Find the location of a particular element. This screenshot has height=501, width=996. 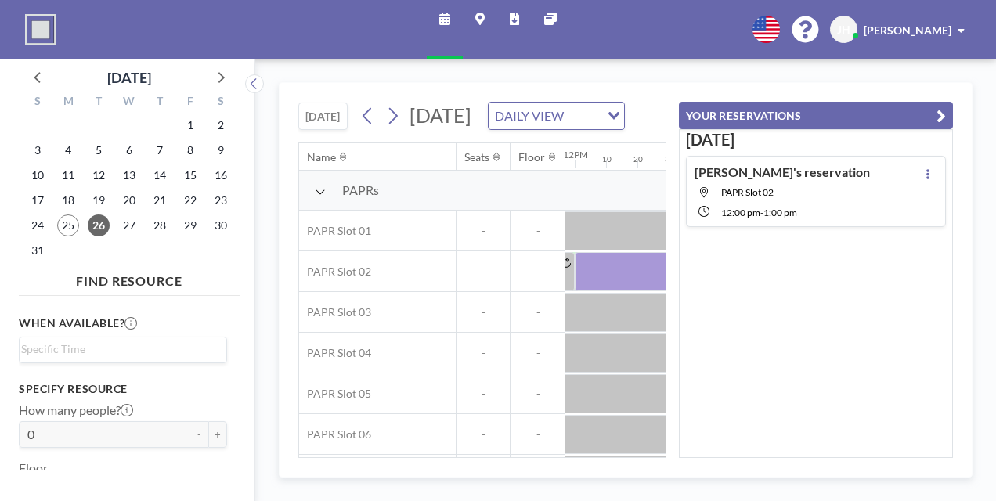

div: Seats is located at coordinates (477, 157).